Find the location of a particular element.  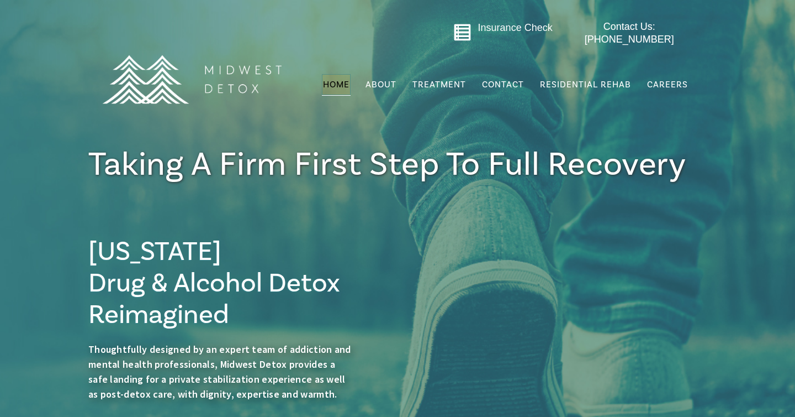

a: About is located at coordinates (381, 85).